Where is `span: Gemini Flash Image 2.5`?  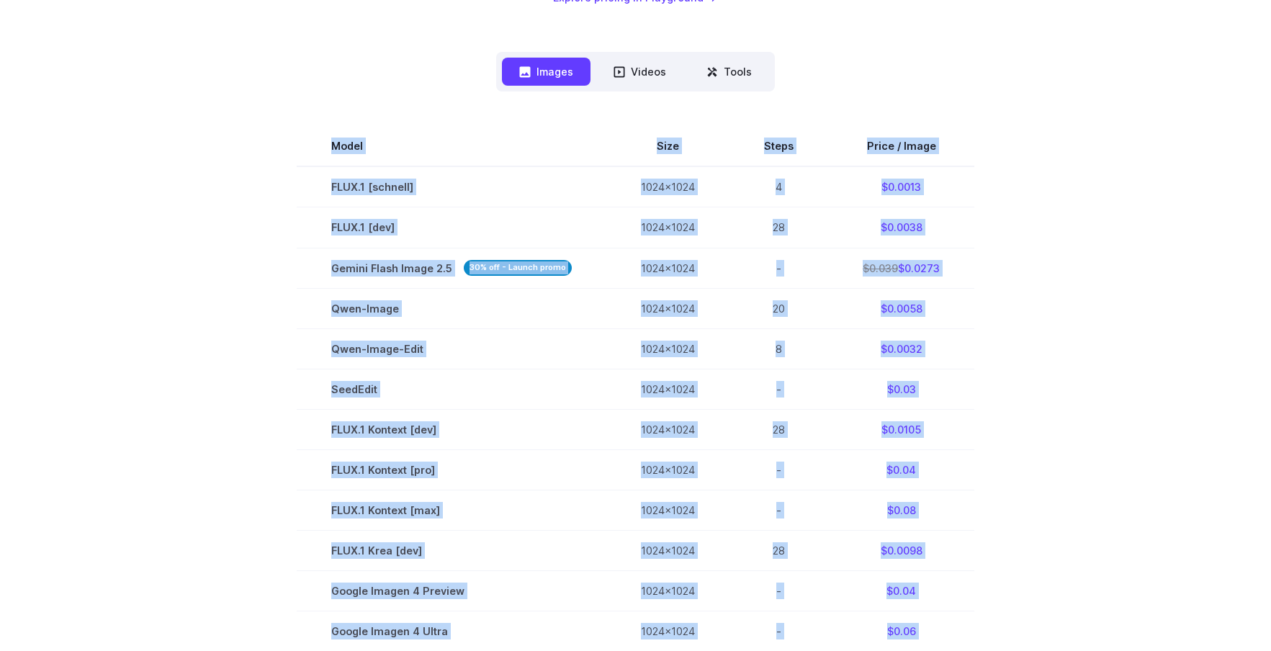 span: Gemini Flash Image 2.5 is located at coordinates (451, 268).